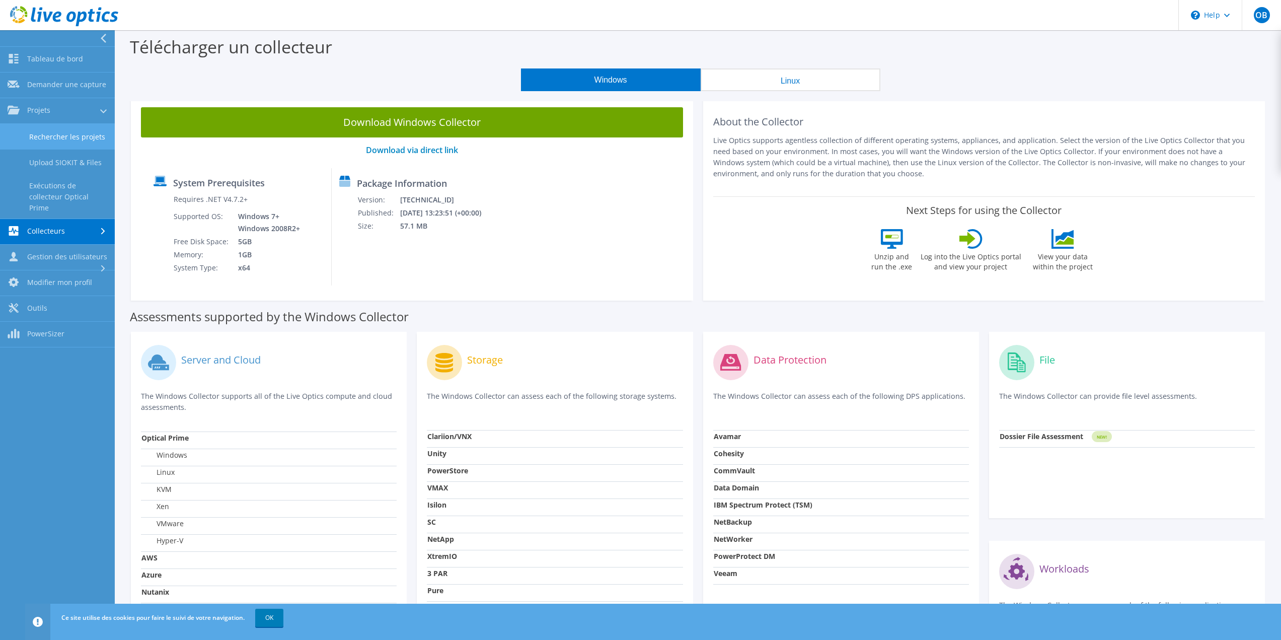 The height and width of the screenshot is (640, 1281). Describe the element at coordinates (157, 489) in the screenshot. I see `label: KVM` at that location.